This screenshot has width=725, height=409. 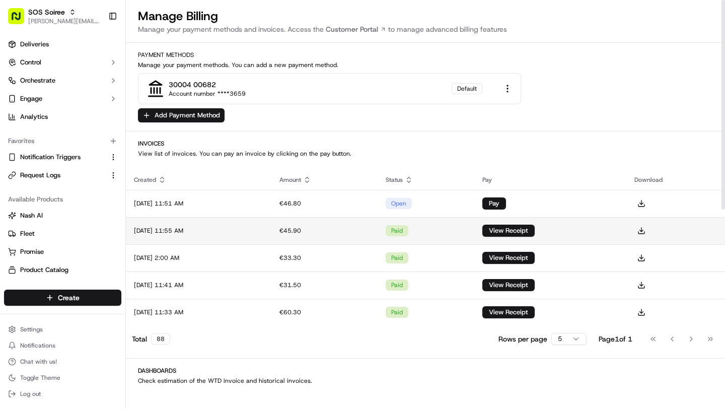 What do you see at coordinates (31, 216) in the screenshot?
I see `span: Nash AI` at bounding box center [31, 216].